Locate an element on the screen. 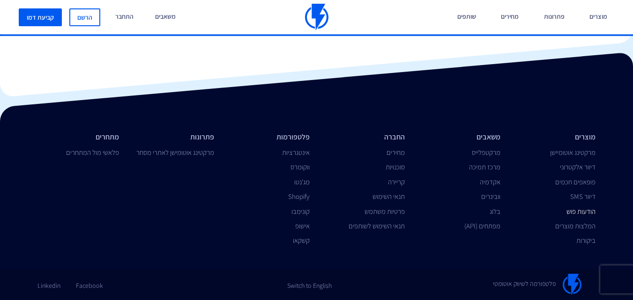  a: ווקומרס is located at coordinates (300, 167).